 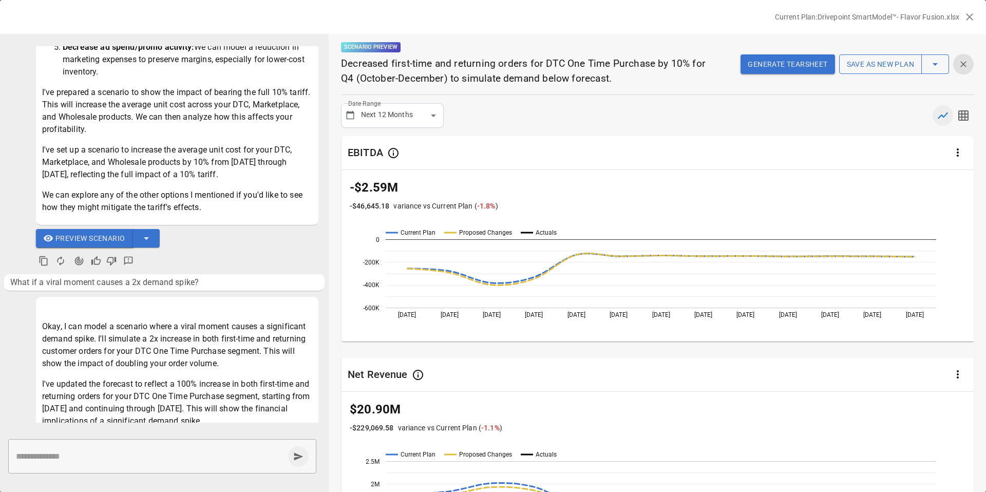 What do you see at coordinates (79, 261) in the screenshot?
I see `button: Agent Changes Data` at bounding box center [79, 261].